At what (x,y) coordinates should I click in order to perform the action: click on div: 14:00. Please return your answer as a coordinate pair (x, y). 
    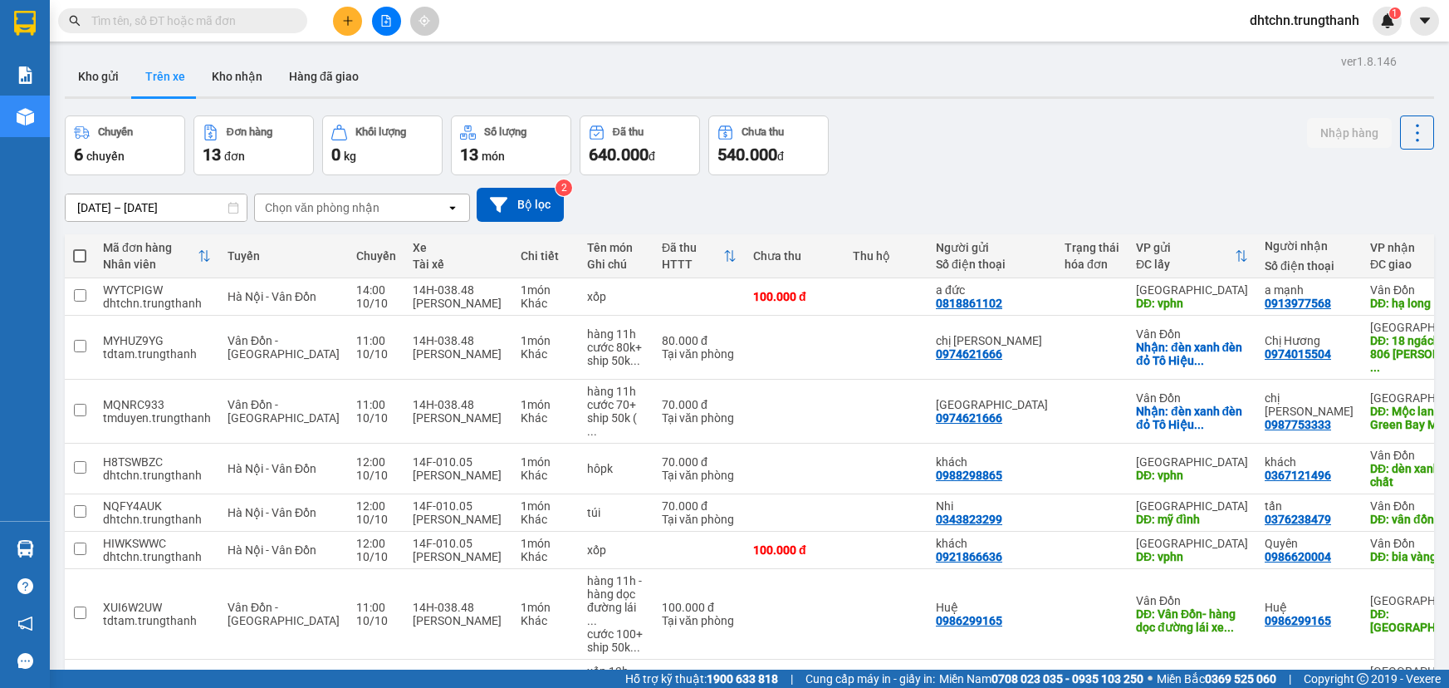
    Looking at the image, I should click on (376, 290).